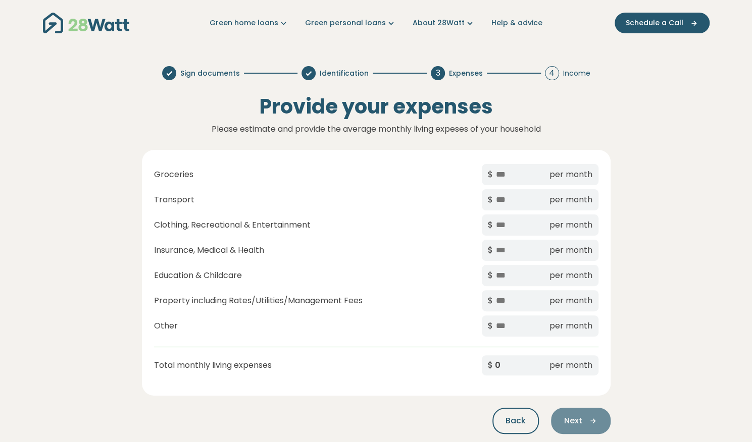 The height and width of the screenshot is (442, 752). Describe the element at coordinates (520, 366) in the screenshot. I see `div: 0` at that location.